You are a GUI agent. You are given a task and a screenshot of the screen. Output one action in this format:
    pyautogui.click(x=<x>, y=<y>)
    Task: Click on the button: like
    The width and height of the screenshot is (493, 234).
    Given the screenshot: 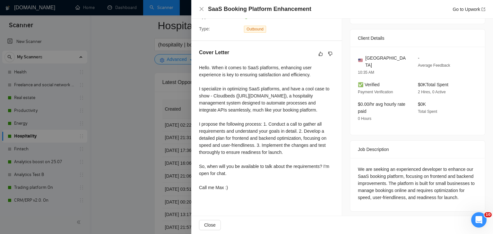 What is the action you would take?
    pyautogui.click(x=321, y=54)
    